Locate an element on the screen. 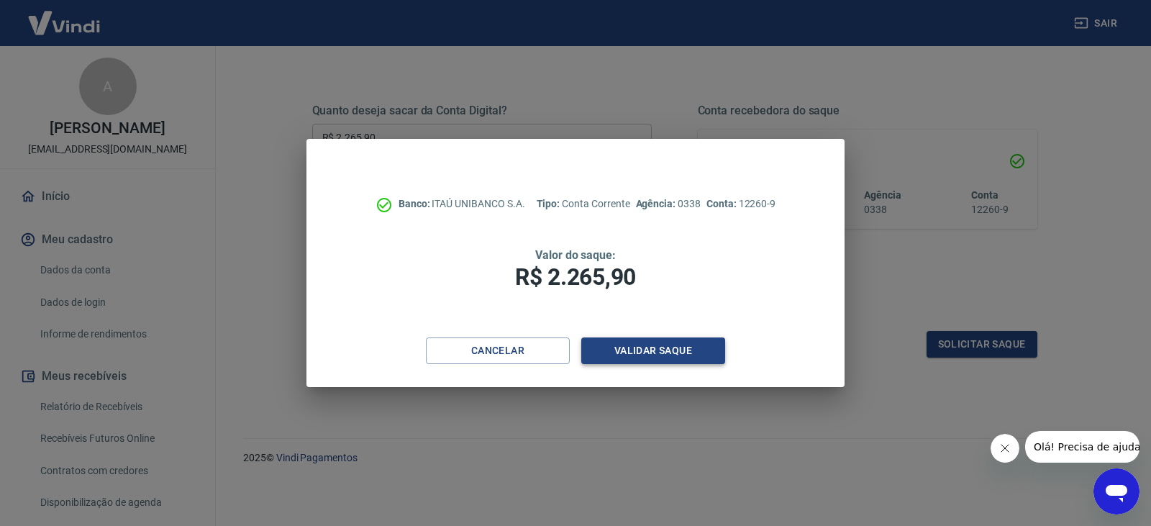  p: 0338 is located at coordinates (668, 204).